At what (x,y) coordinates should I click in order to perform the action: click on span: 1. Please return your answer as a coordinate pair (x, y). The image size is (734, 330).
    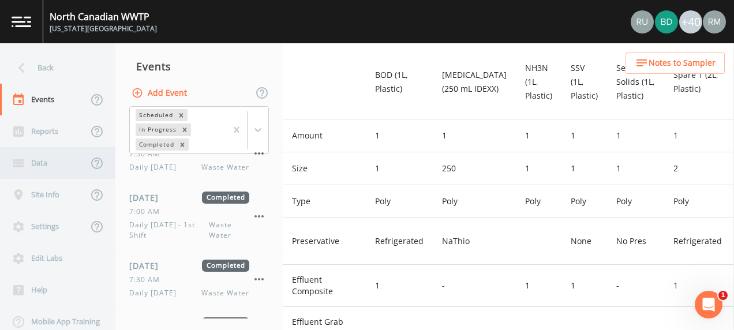
    Looking at the image, I should click on (723, 295).